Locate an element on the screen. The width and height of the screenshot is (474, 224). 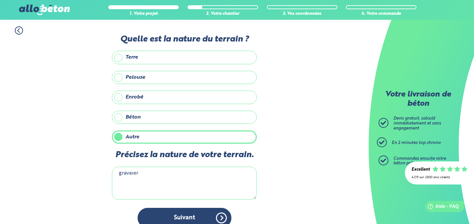
label: Précisez la nature de votre terrain. is located at coordinates (184, 155).